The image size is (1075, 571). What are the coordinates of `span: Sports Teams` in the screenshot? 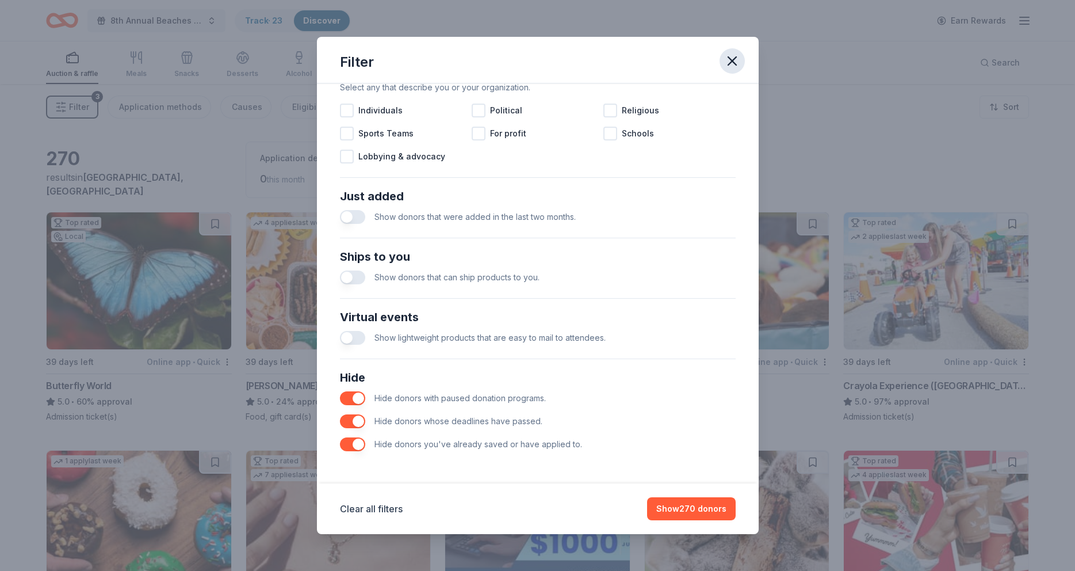 It's located at (386, 133).